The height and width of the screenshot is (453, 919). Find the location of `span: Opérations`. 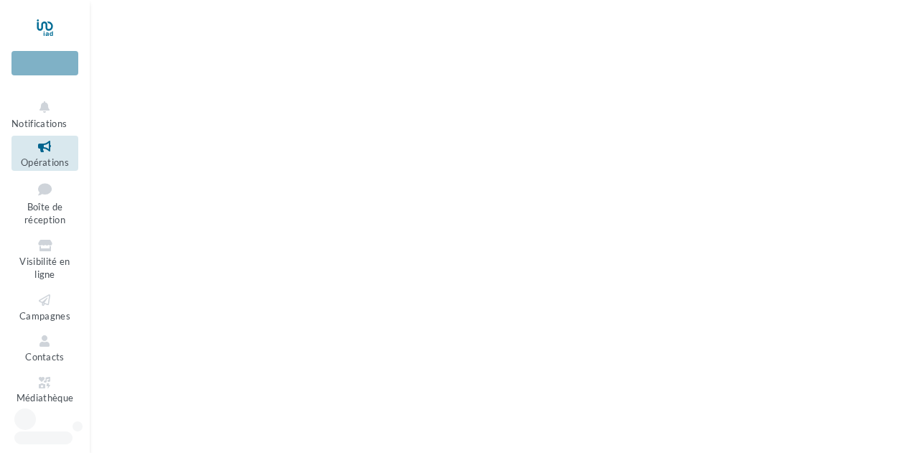

span: Opérations is located at coordinates (45, 162).